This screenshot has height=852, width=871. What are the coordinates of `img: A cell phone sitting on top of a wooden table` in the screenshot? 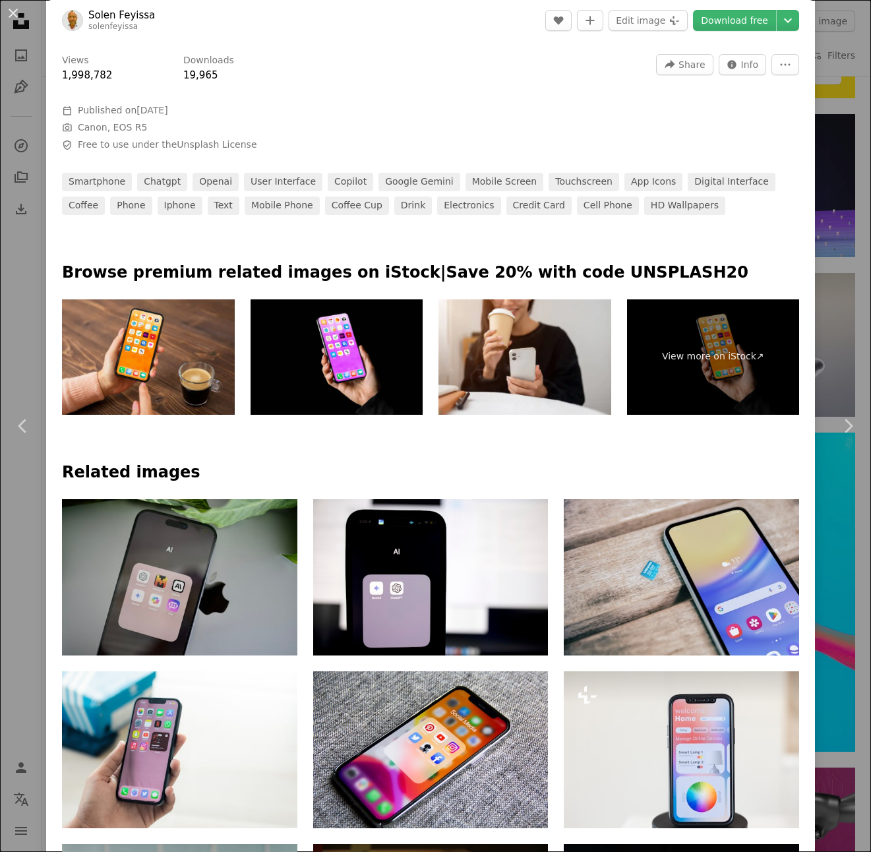 It's located at (681, 577).